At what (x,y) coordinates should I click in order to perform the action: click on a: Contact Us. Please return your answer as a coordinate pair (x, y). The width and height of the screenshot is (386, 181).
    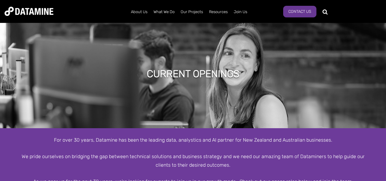
    Looking at the image, I should click on (299, 12).